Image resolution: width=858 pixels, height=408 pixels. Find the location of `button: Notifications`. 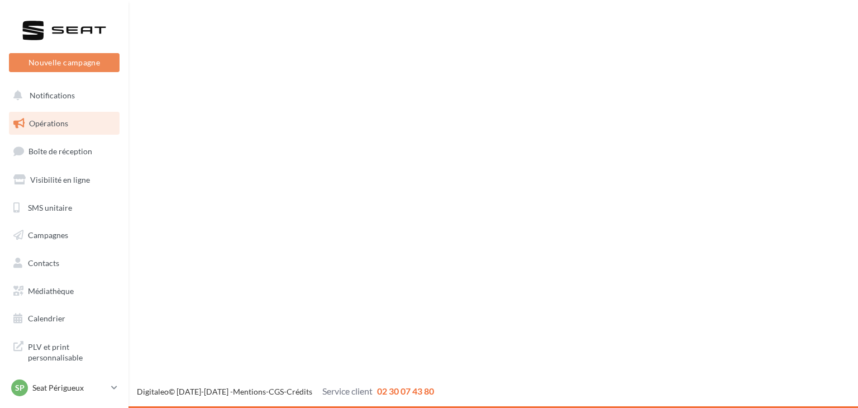

button: Notifications is located at coordinates (62, 95).